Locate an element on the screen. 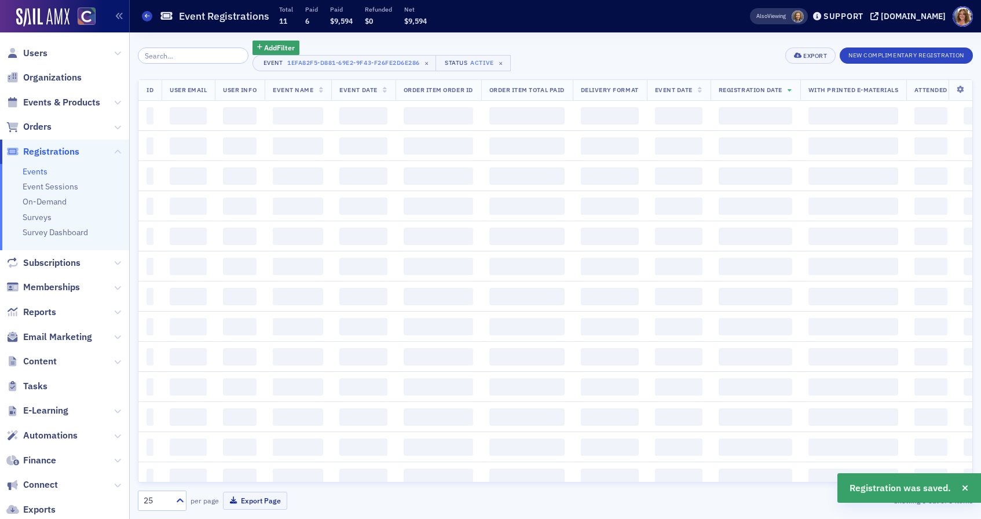 This screenshot has height=519, width=981. p: Refunded is located at coordinates (378, 9).